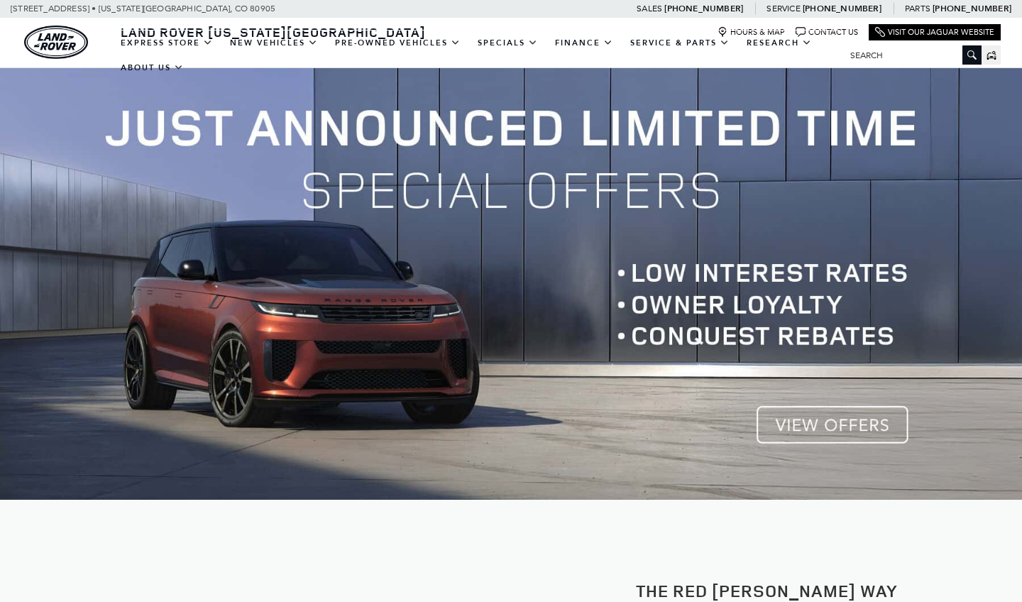  What do you see at coordinates (911, 55) in the screenshot?
I see `input: Search` at bounding box center [911, 55].